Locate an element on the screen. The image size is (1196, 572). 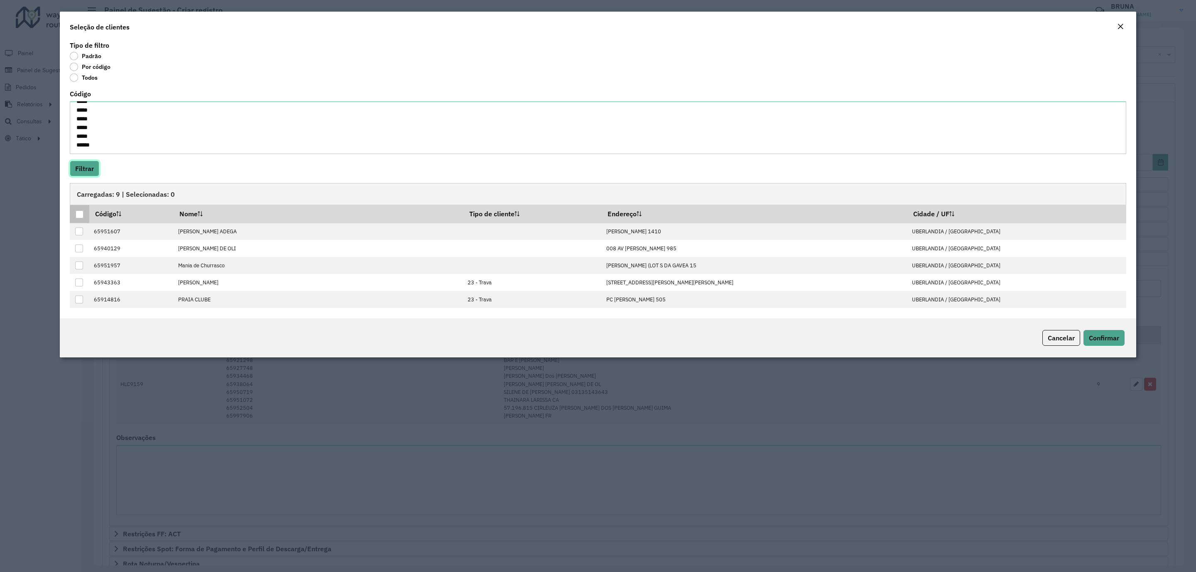
td: QUIOSQUE KARAIBA COM is located at coordinates (319, 317).